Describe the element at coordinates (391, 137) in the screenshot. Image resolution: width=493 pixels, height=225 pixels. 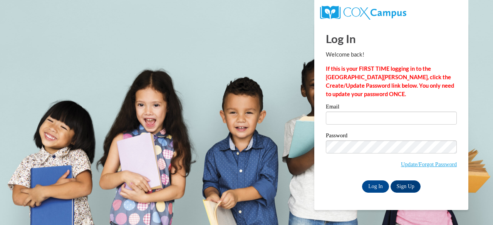
I see `label: Password` at that location.